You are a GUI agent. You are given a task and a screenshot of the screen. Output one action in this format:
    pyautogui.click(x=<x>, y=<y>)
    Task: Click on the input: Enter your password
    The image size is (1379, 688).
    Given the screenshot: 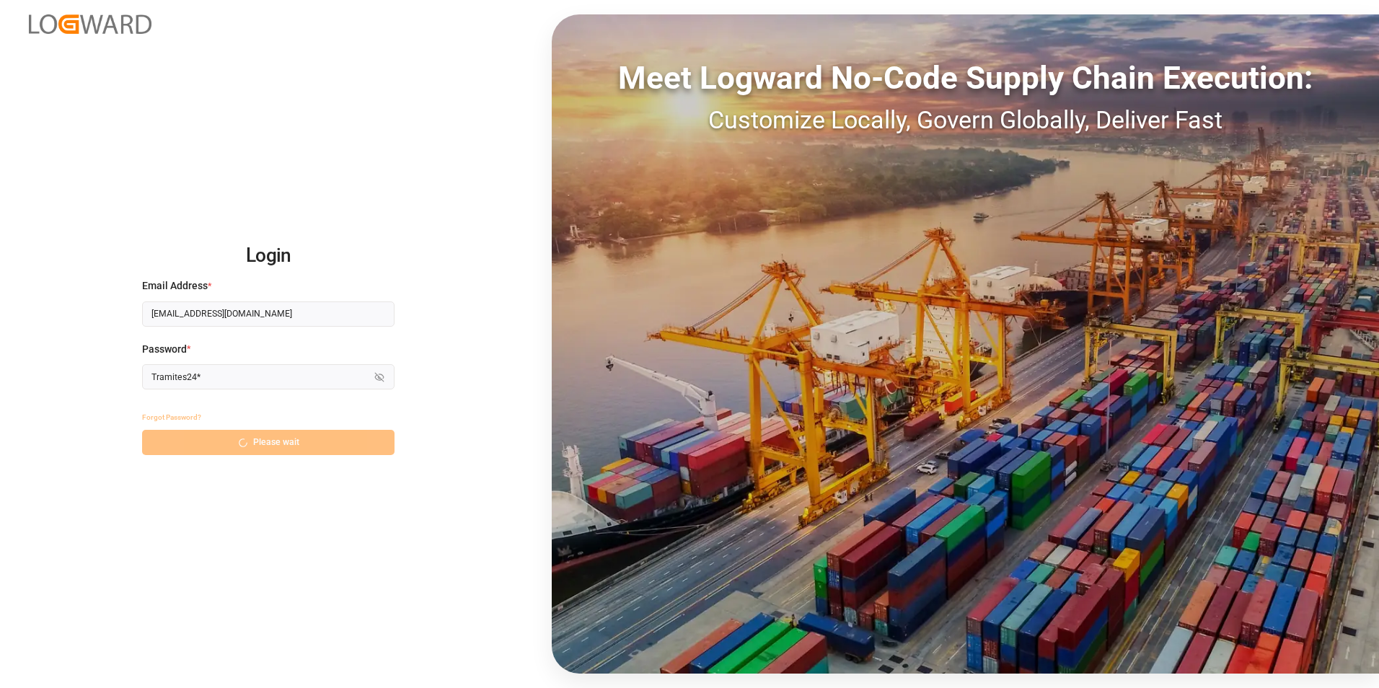 What is the action you would take?
    pyautogui.click(x=268, y=377)
    